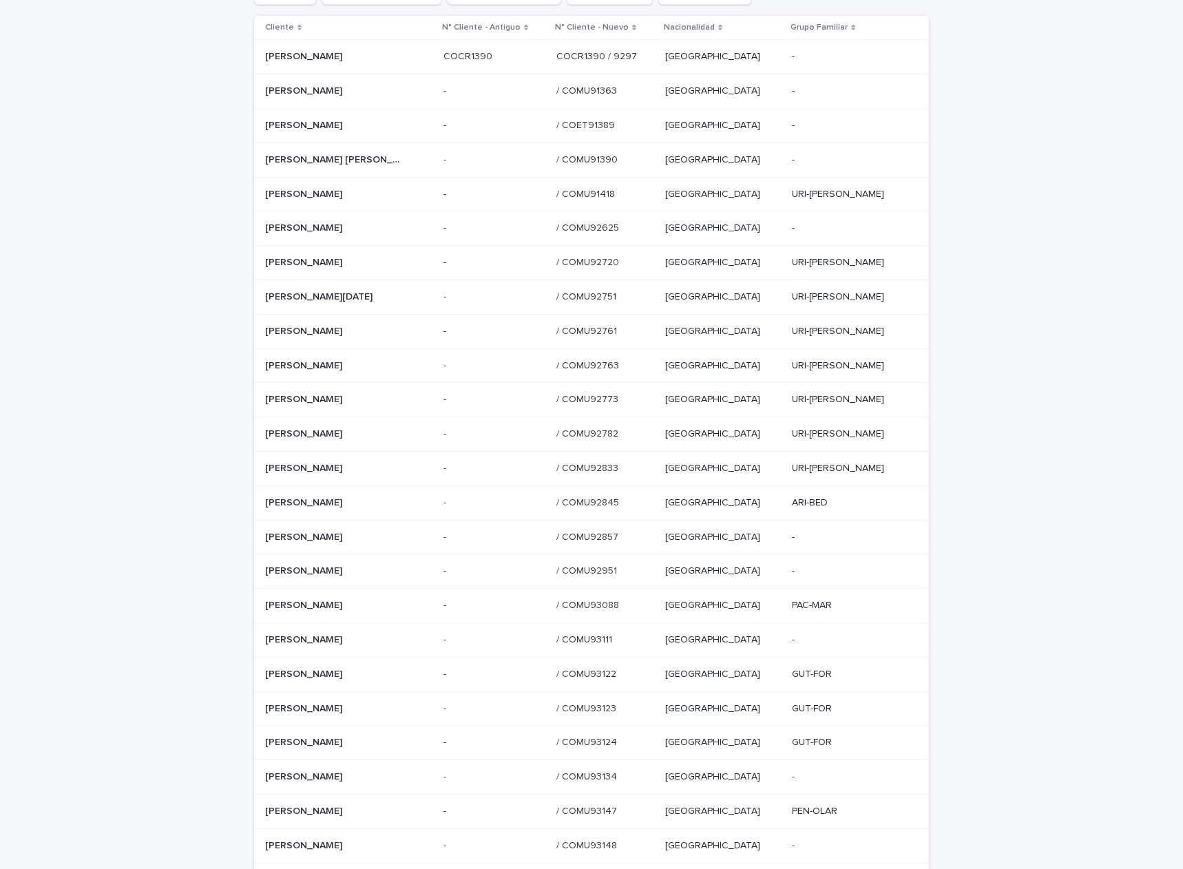 The image size is (1183, 869). What do you see at coordinates (589, 227) in the screenshot?
I see `p: / COMU92625` at bounding box center [589, 227].